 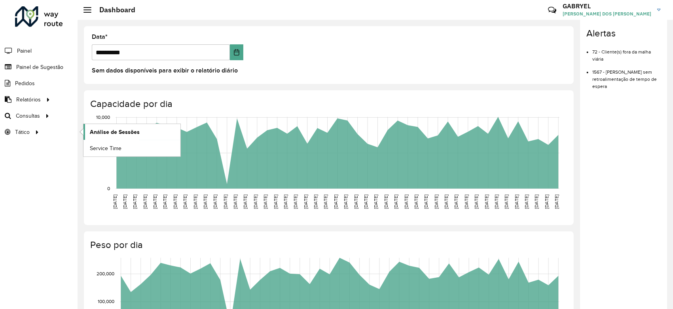 I want to click on span: Tático, so click(x=22, y=132).